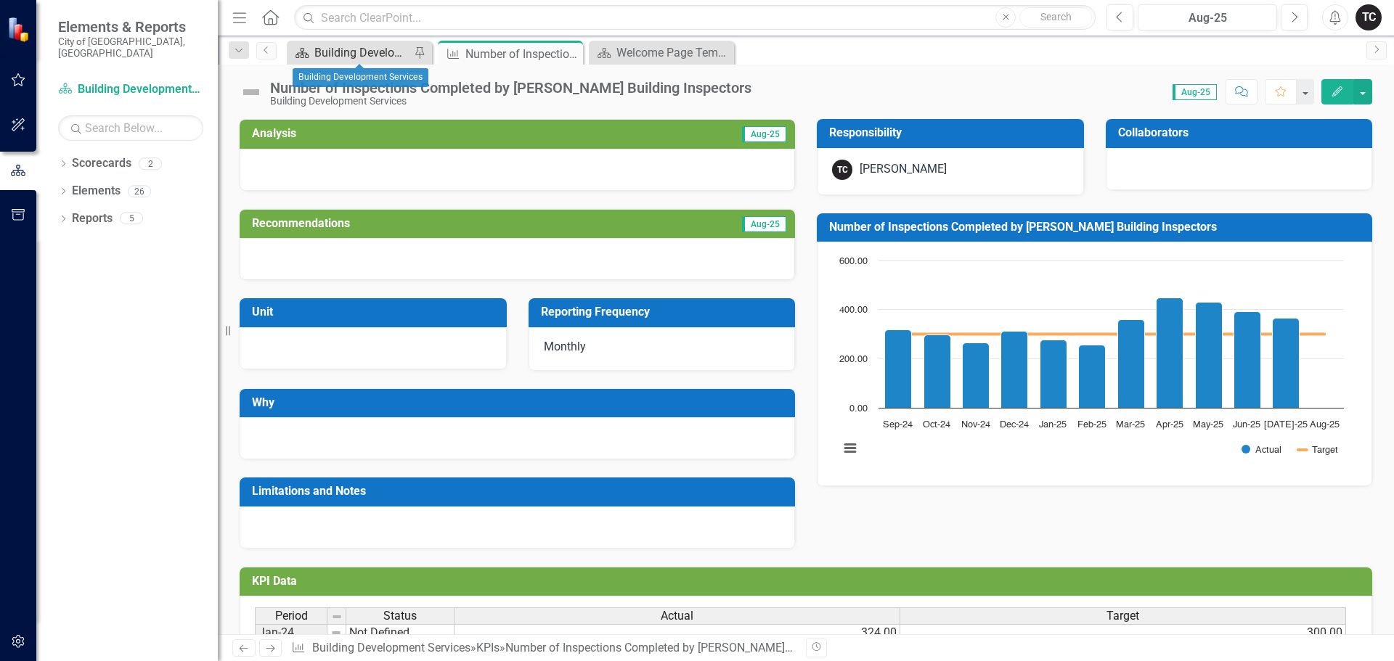  Describe the element at coordinates (1169, 353) in the screenshot. I see `path: Apr-25, 449. Actual.` at that location.